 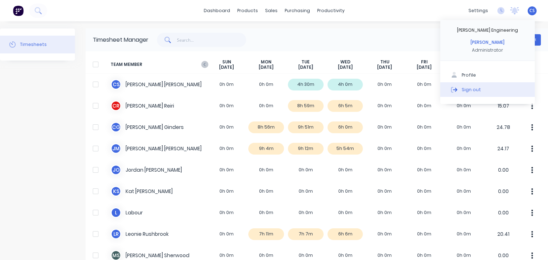 What do you see at coordinates (33, 45) in the screenshot?
I see `div: Timesheets` at bounding box center [33, 45].